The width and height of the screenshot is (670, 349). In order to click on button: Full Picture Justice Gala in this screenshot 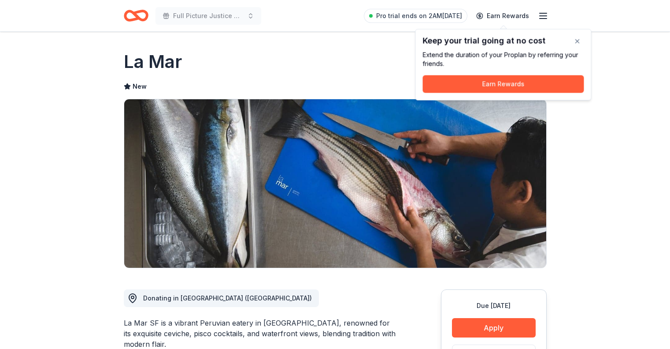, I will do `click(208, 16)`.